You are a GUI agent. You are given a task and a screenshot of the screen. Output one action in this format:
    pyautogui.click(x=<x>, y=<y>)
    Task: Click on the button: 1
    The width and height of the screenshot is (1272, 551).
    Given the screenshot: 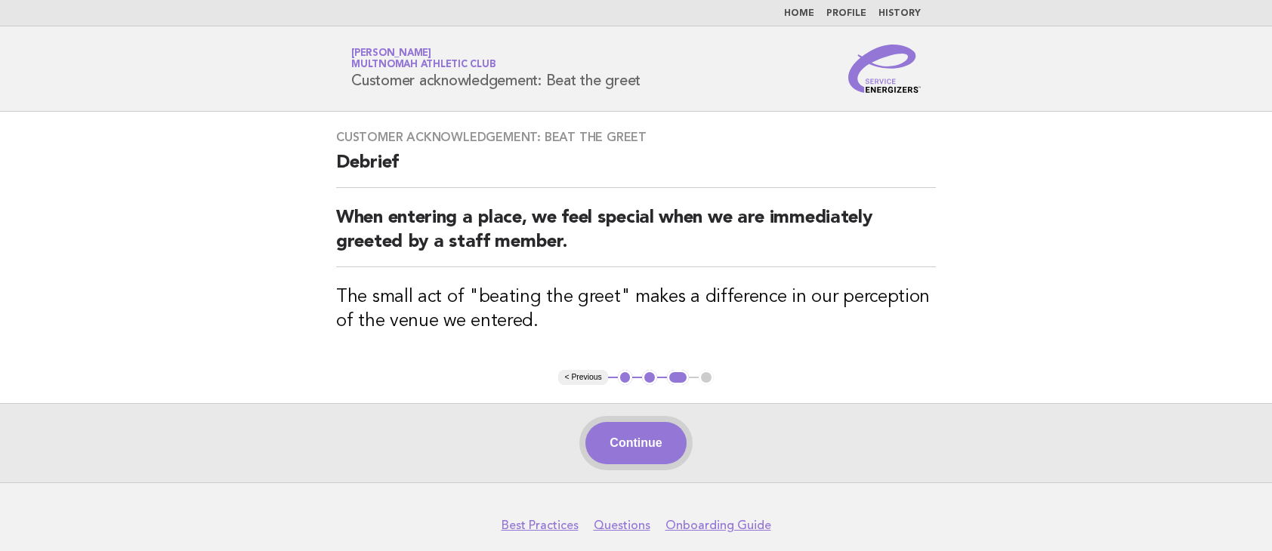 What is the action you would take?
    pyautogui.click(x=626, y=378)
    